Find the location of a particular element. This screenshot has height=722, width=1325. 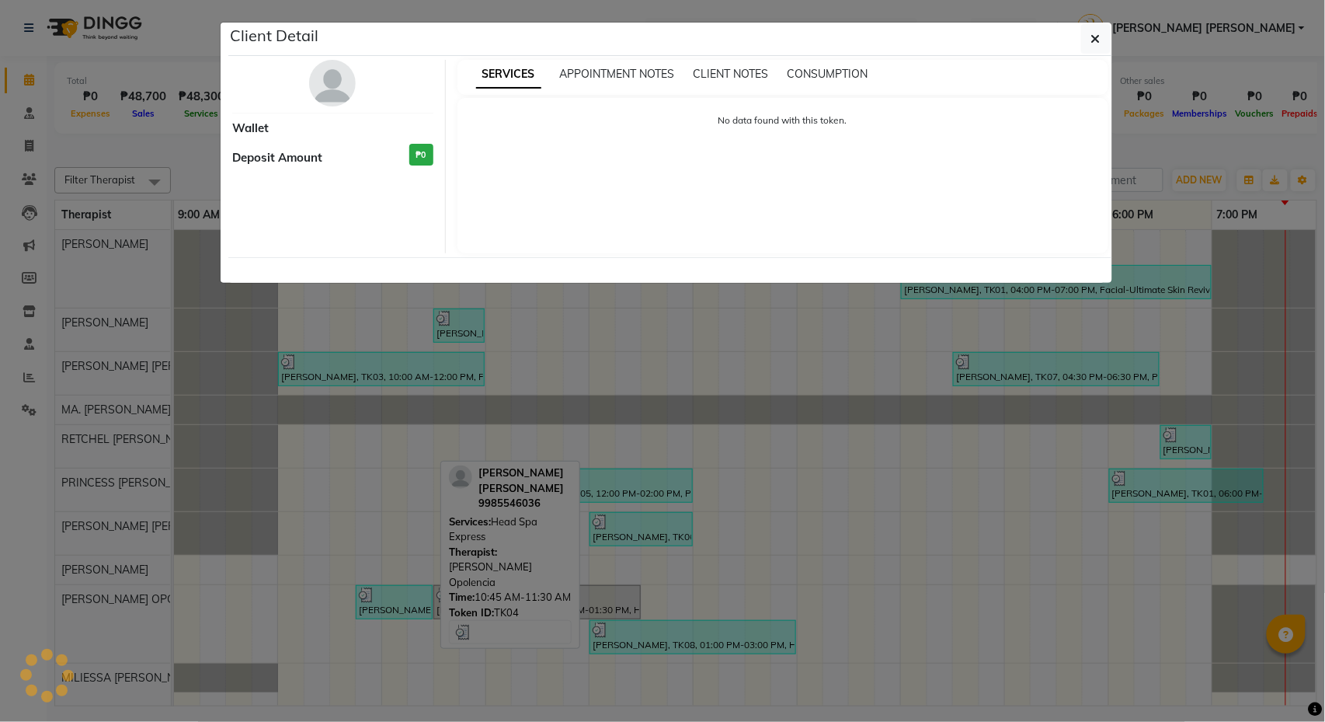

span: CLIENT NOTES is located at coordinates (731, 74).